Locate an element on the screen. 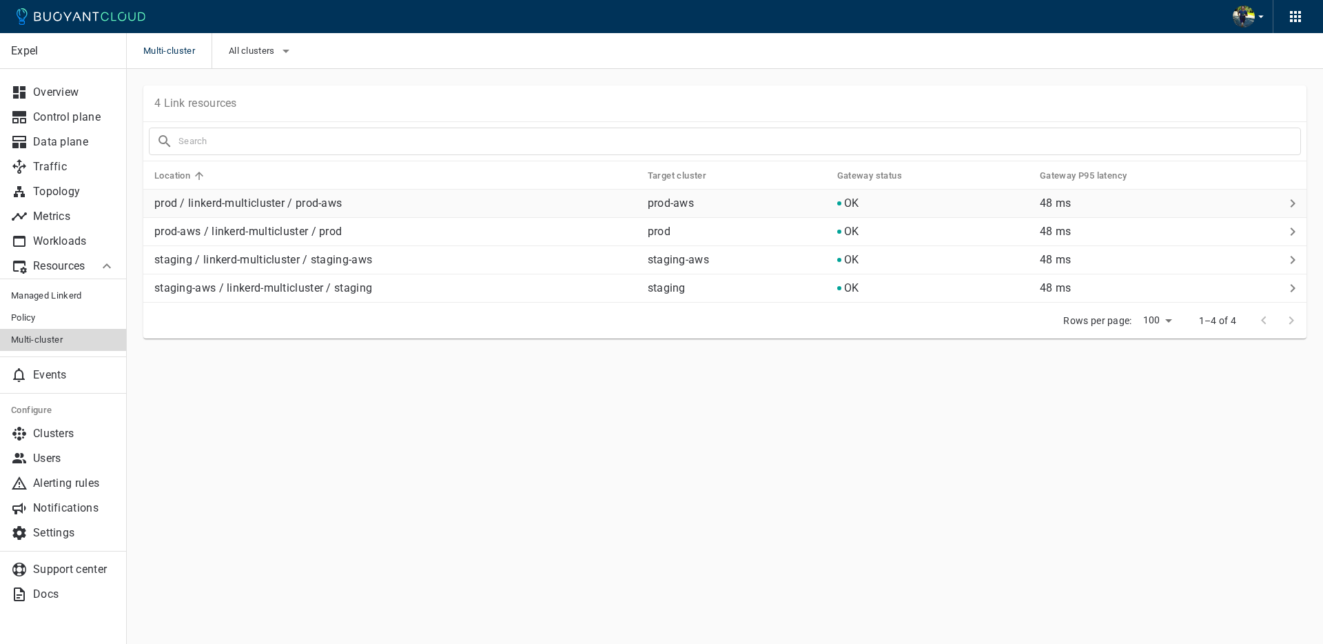  span: Managed Linkerd is located at coordinates (63, 296).